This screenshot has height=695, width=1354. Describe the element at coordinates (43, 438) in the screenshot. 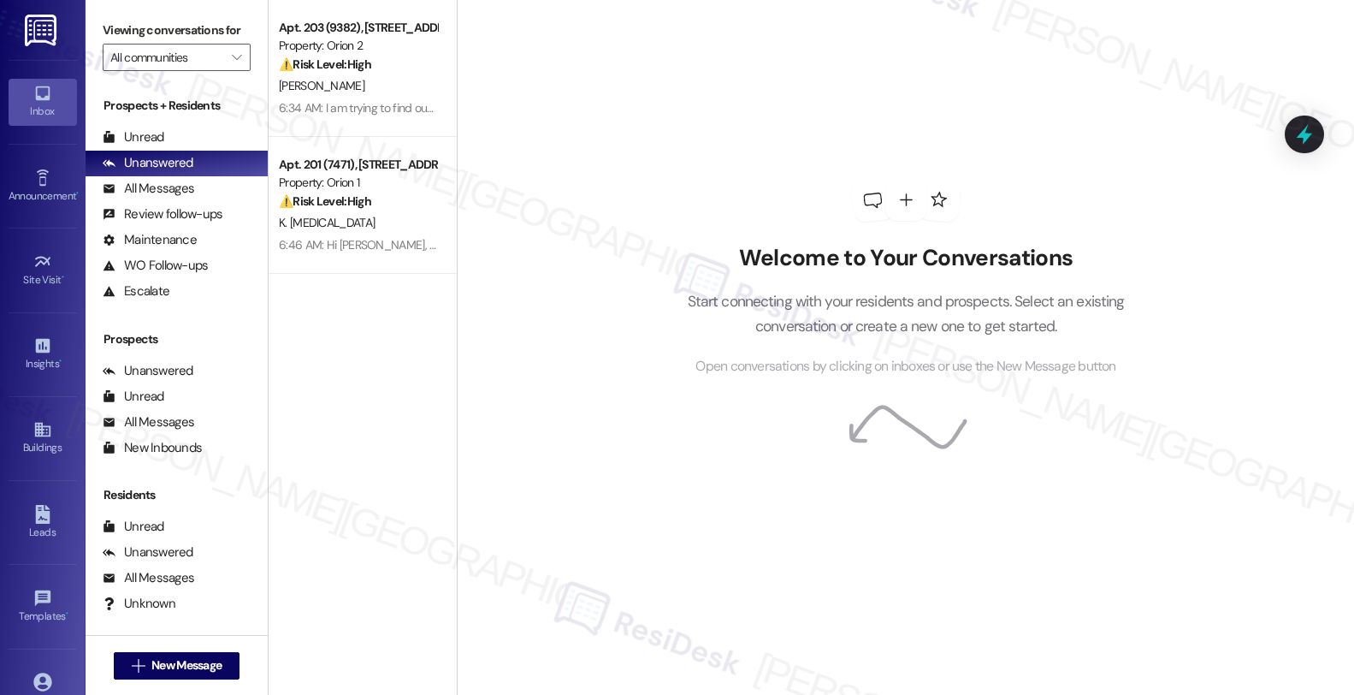

I see `a: Buildings` at that location.